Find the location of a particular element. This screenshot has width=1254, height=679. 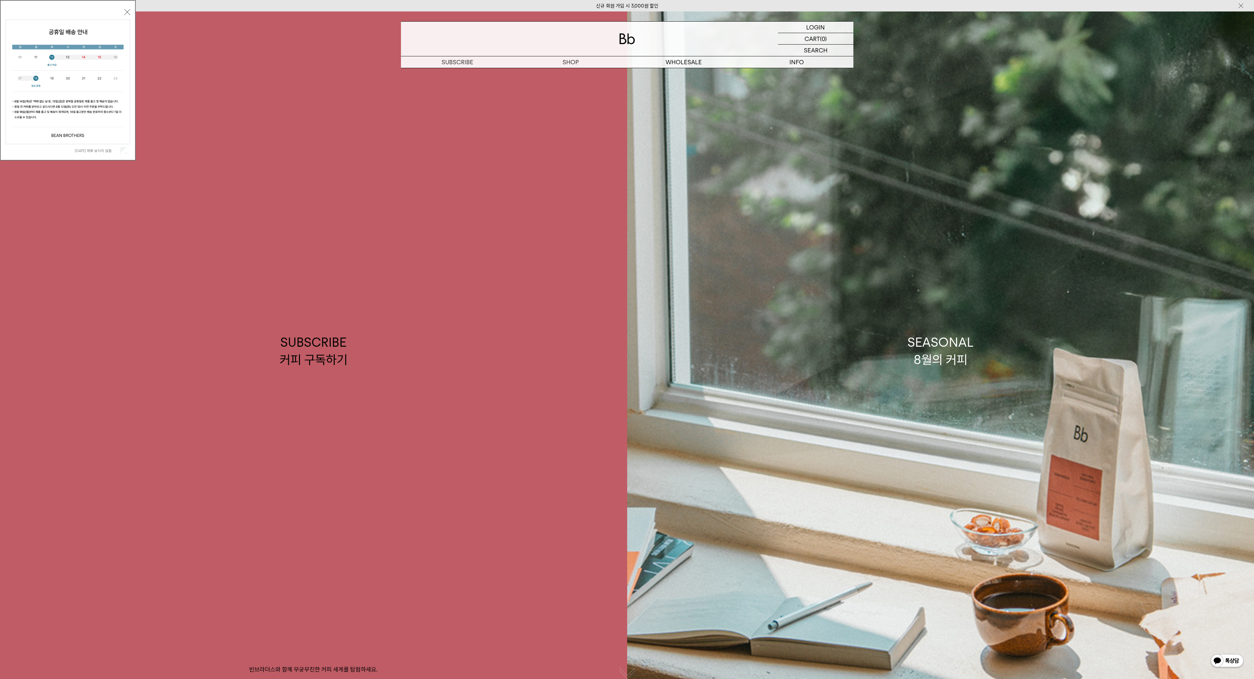

img: 카카오톡 채널 1:1 채팅 버튼 is located at coordinates (1227, 662).